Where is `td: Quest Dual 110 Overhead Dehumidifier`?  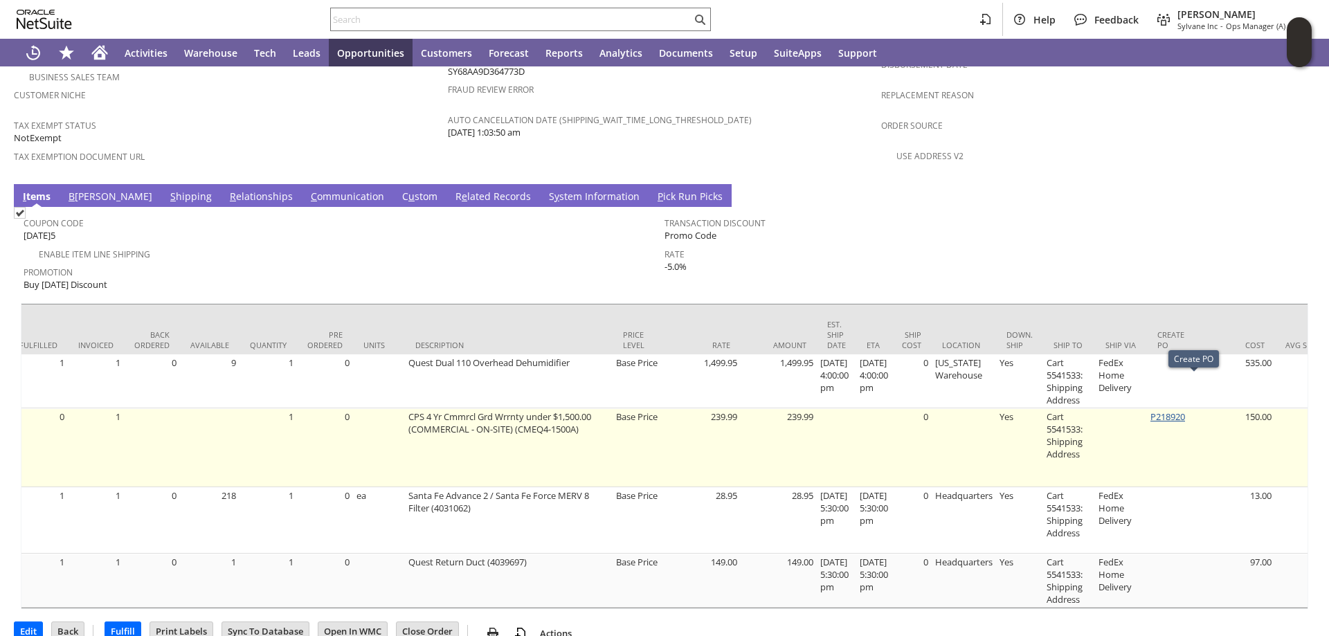
td: Quest Dual 110 Overhead Dehumidifier is located at coordinates (509, 382).